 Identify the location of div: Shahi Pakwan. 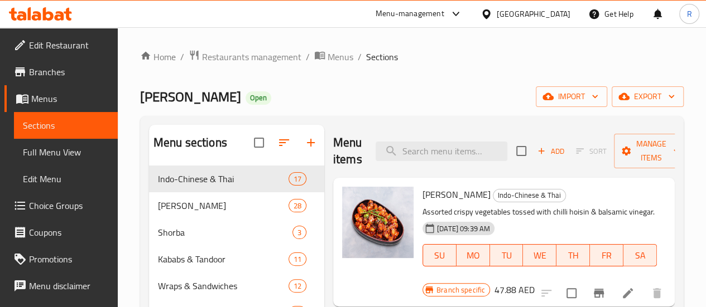
(223, 206).